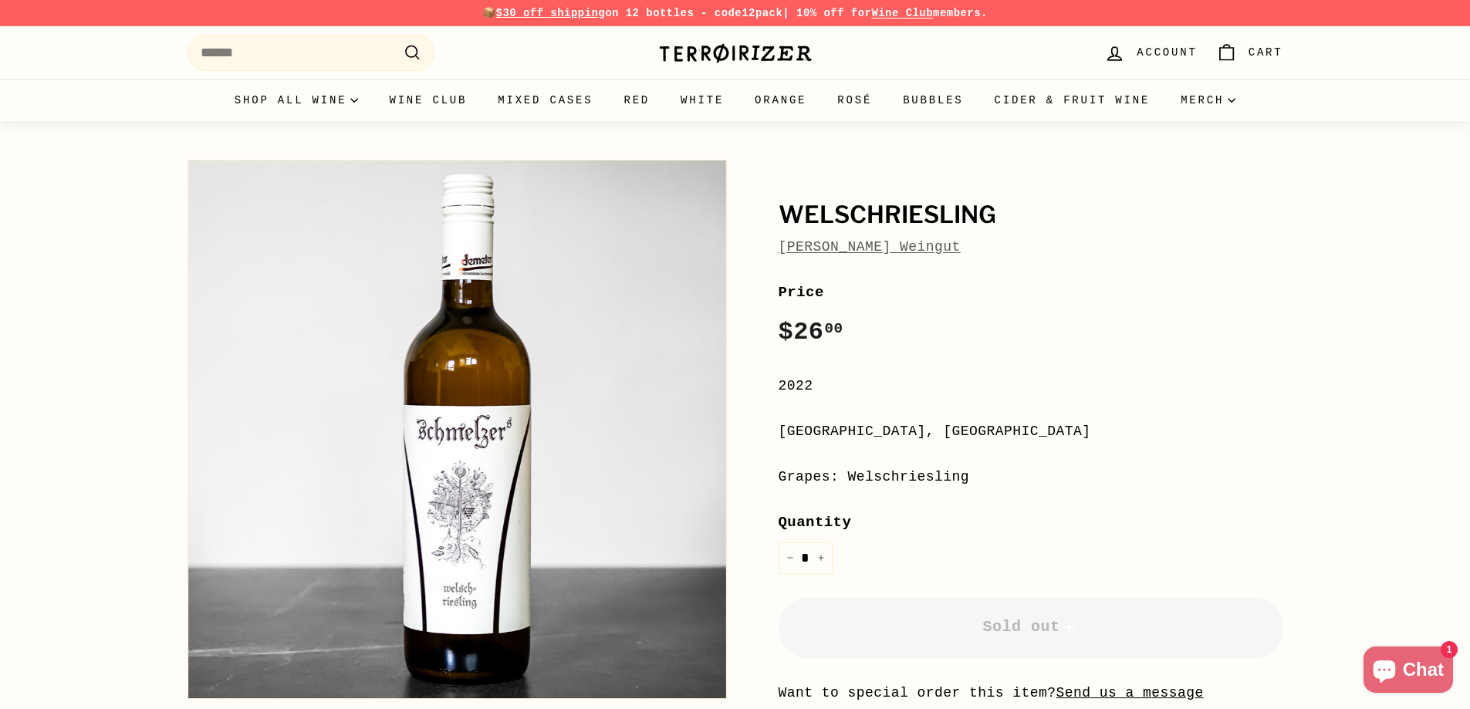 The image size is (1470, 709). Describe the element at coordinates (1073, 100) in the screenshot. I see `a: Cider & Fruit Wine` at that location.